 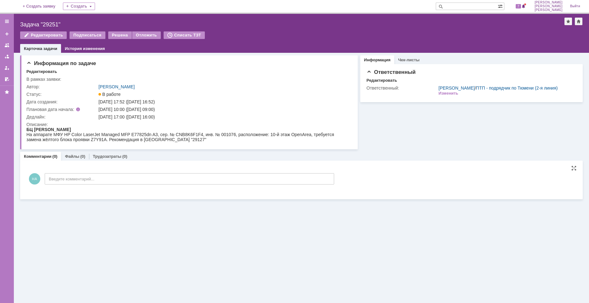 What do you see at coordinates (391, 72) in the screenshot?
I see `span: Ответственный` at bounding box center [391, 72].